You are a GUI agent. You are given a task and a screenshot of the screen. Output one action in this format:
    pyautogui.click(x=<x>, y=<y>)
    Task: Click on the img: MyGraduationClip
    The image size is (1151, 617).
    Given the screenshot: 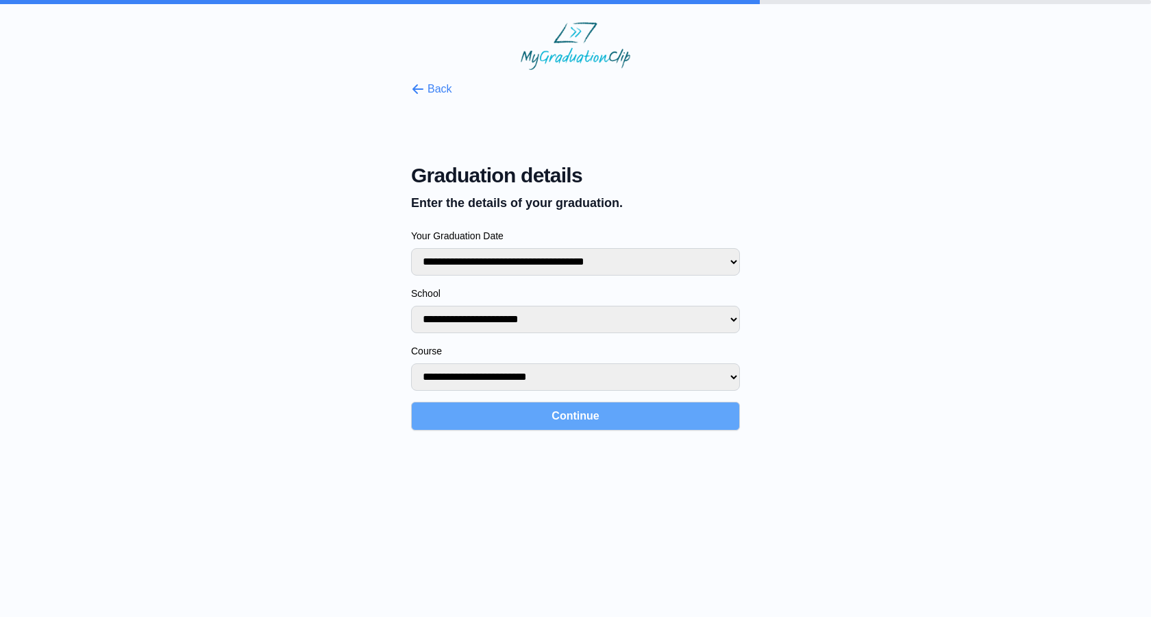 What is the action you would take?
    pyautogui.click(x=576, y=46)
    